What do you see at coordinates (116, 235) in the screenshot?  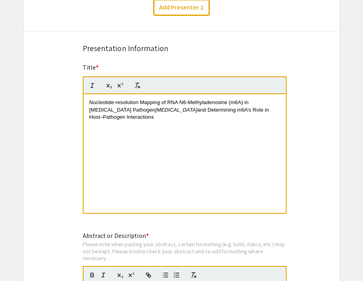 I see `mat-label: Abstract or Description` at bounding box center [116, 235].